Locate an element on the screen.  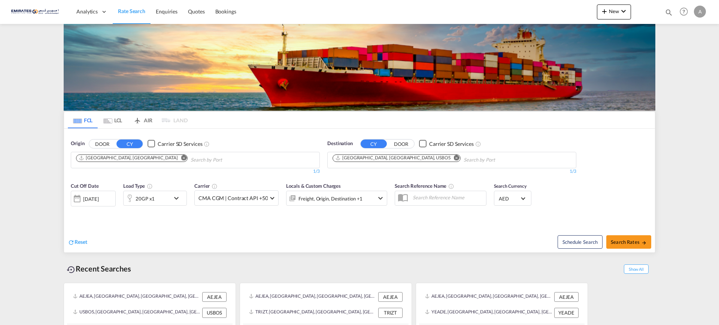
span: Origin is located at coordinates (78, 144).